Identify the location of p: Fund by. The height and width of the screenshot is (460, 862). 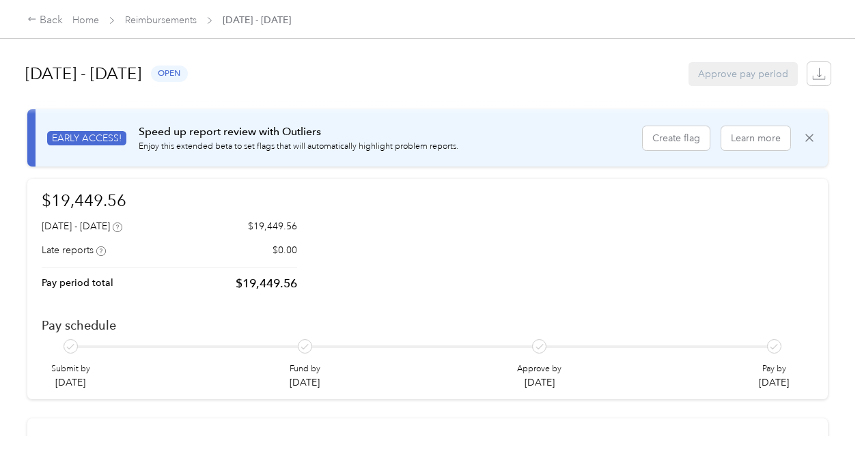
(305, 369).